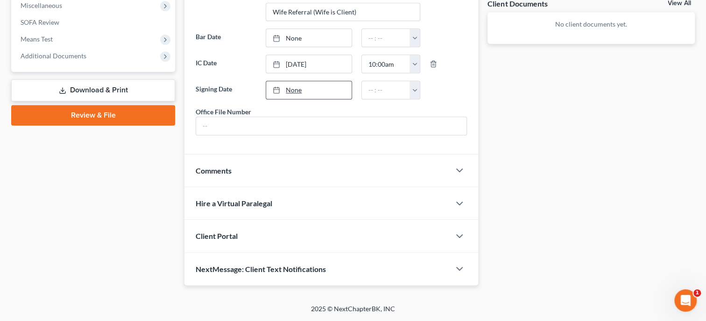 The height and width of the screenshot is (321, 706). What do you see at coordinates (213, 170) in the screenshot?
I see `span: Comments` at bounding box center [213, 170].